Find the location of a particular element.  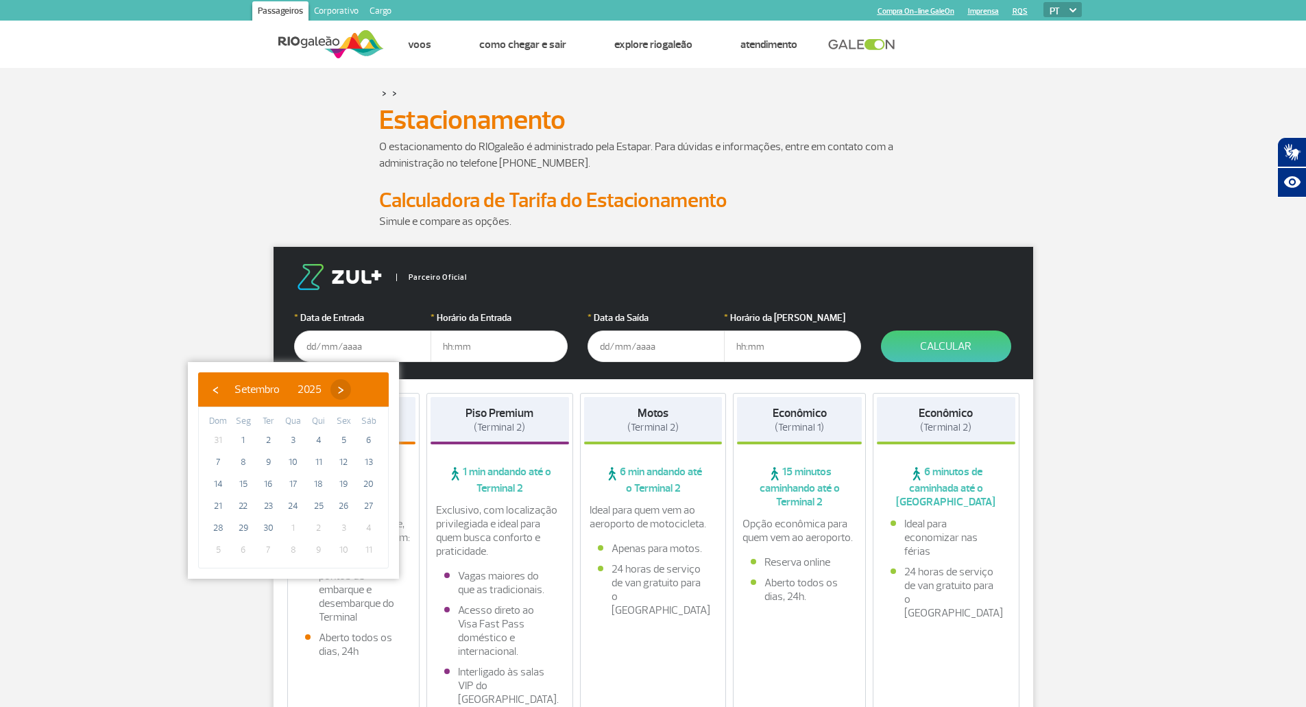

span: 15 minutos caminhando até o Terminal 2 is located at coordinates (800, 487).